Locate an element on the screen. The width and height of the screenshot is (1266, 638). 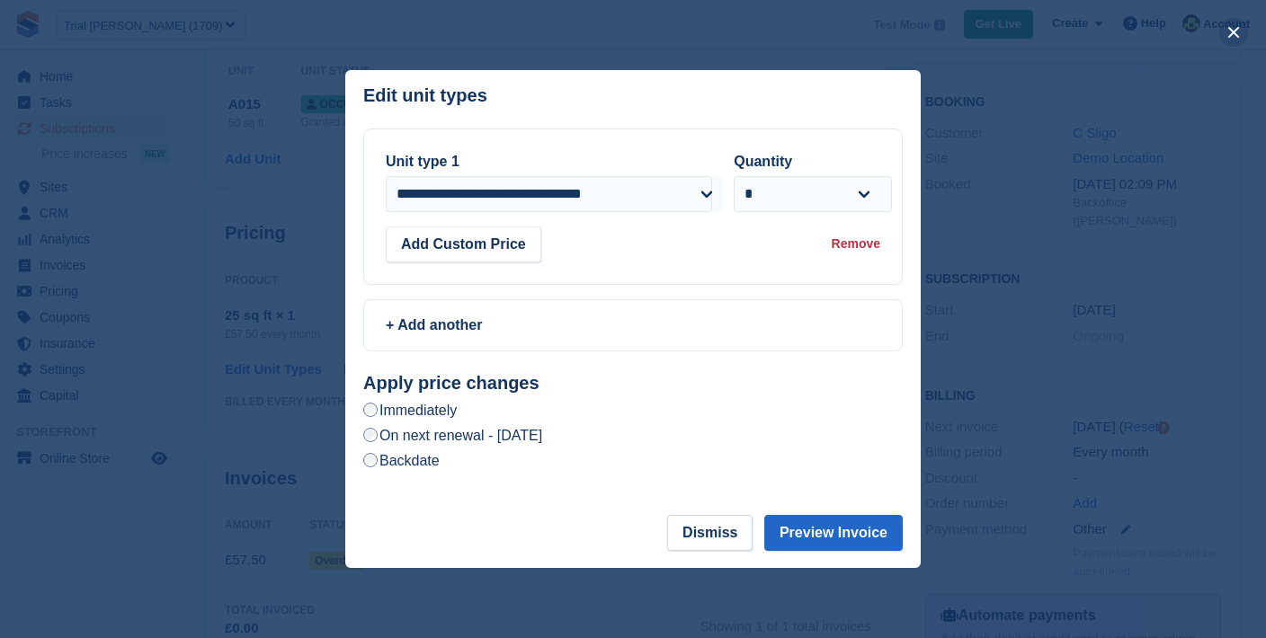
div: Remove is located at coordinates (856, 244).